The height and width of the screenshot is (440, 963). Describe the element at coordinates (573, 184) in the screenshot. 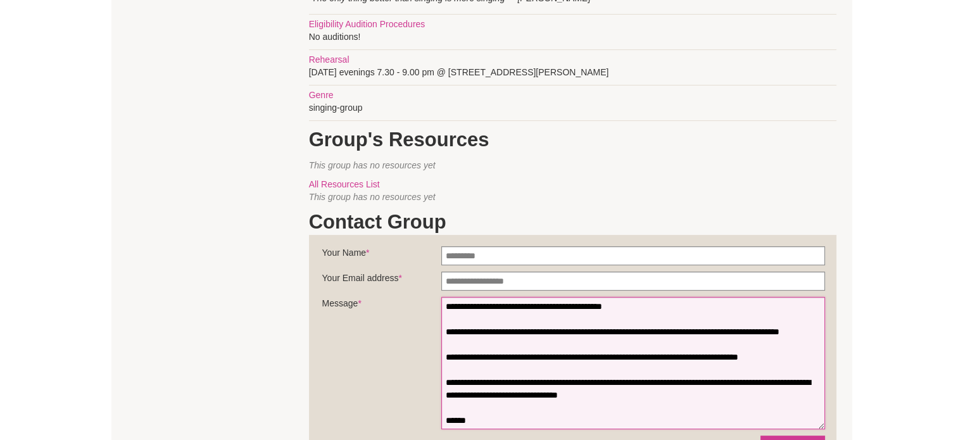

I see `div: All Resources List` at that location.